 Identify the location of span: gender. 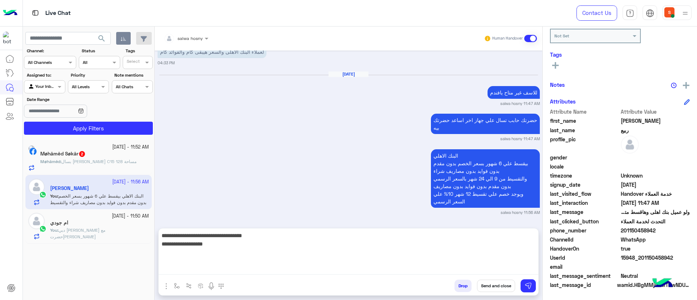
(584, 157).